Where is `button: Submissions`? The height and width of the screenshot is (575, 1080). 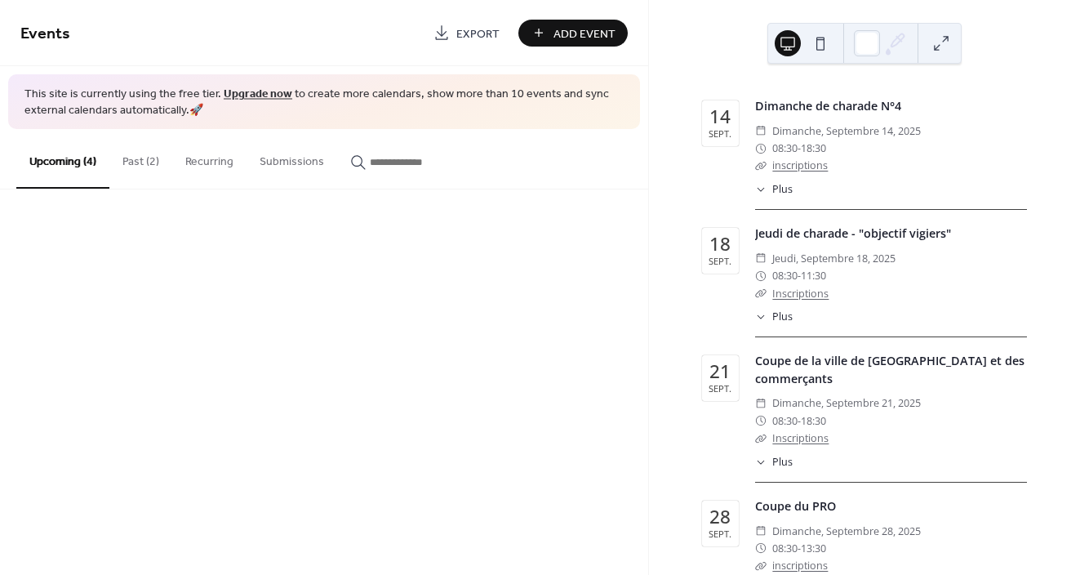
button: Submissions is located at coordinates (292, 158).